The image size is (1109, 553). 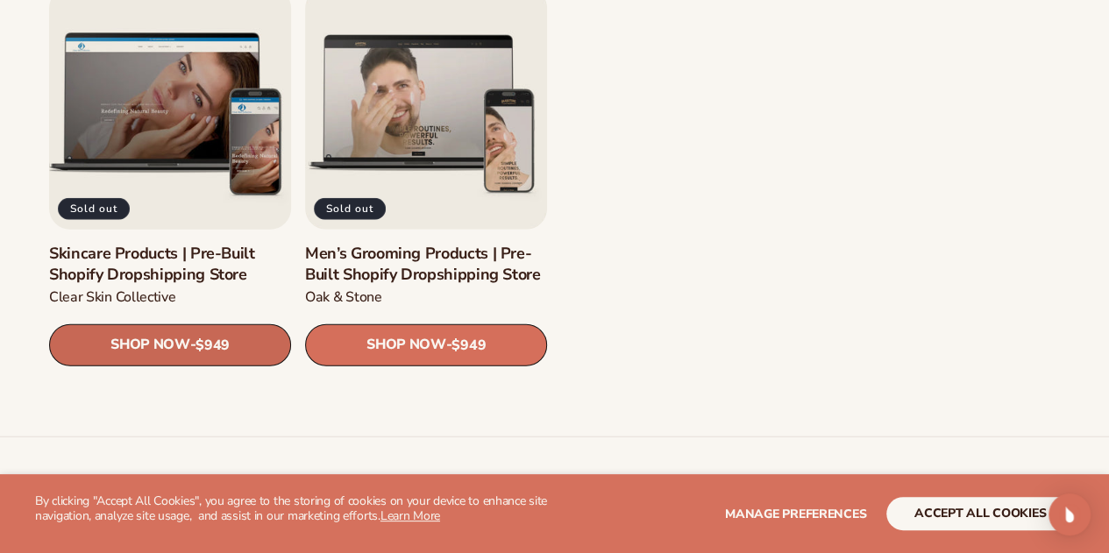 I want to click on a: Men’s Grooming Products | Pre-Built Shopify Dropshipping Store, so click(x=426, y=264).